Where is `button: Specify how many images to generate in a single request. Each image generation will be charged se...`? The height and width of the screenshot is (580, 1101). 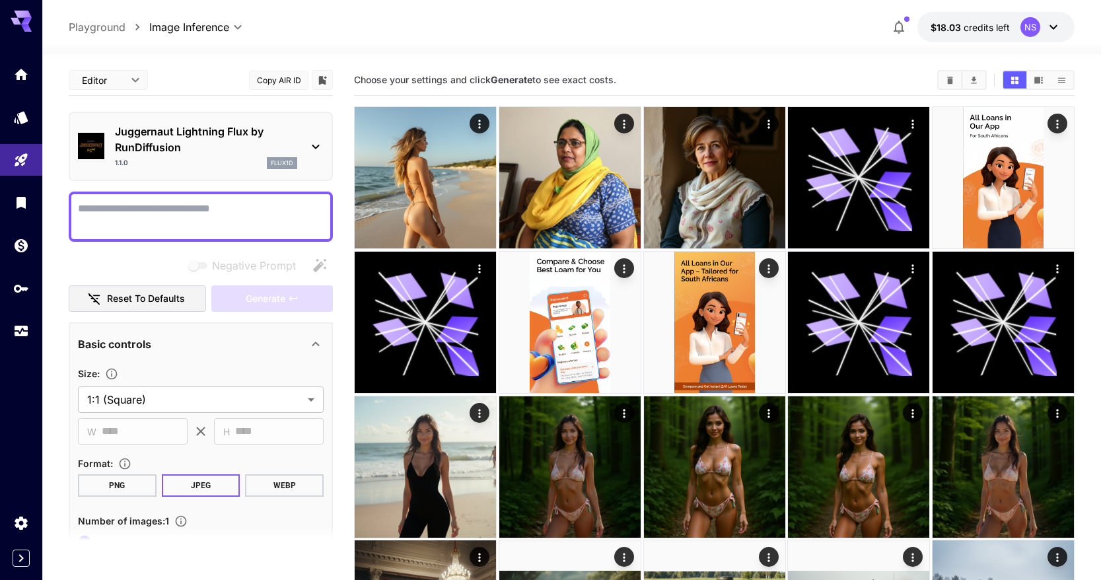 button: Specify how many images to generate in a single request. Each image generation will be charged se... is located at coordinates (181, 521).